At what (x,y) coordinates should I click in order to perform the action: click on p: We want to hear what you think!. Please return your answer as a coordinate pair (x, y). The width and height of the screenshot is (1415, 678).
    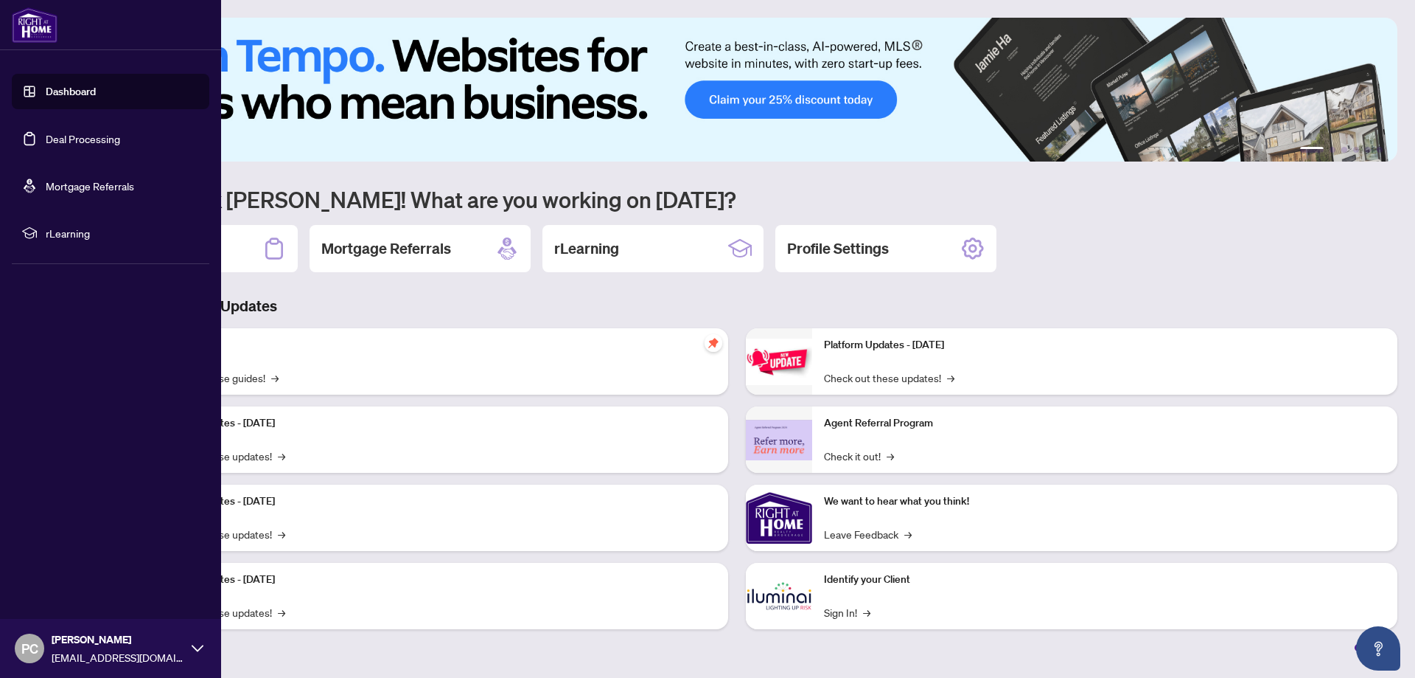
    Looking at the image, I should click on (1105, 501).